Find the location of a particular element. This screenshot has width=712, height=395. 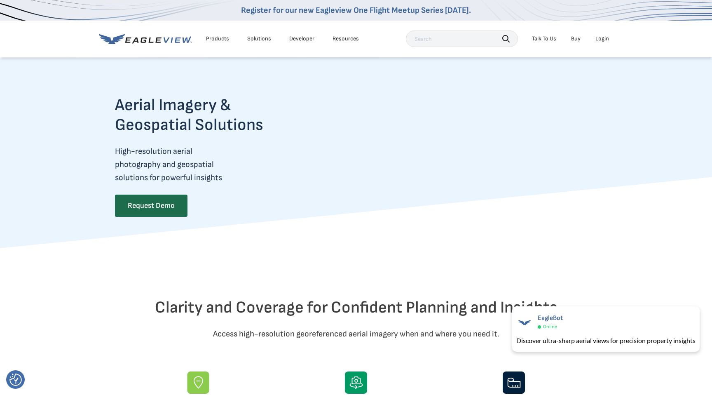

span: Online is located at coordinates (550, 326).